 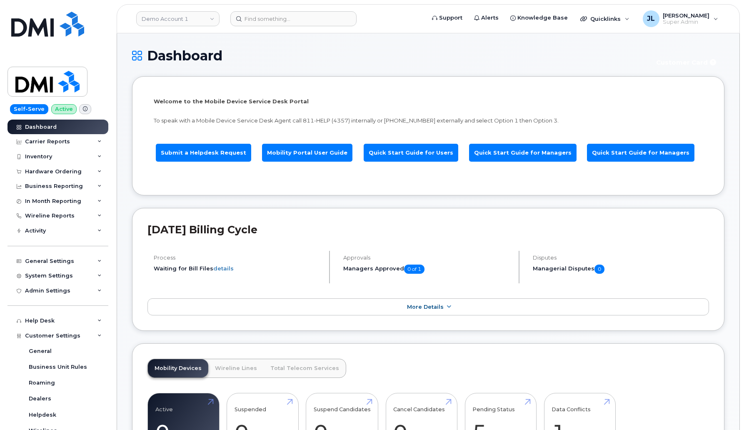 I want to click on h5: Managers Approved, so click(x=427, y=269).